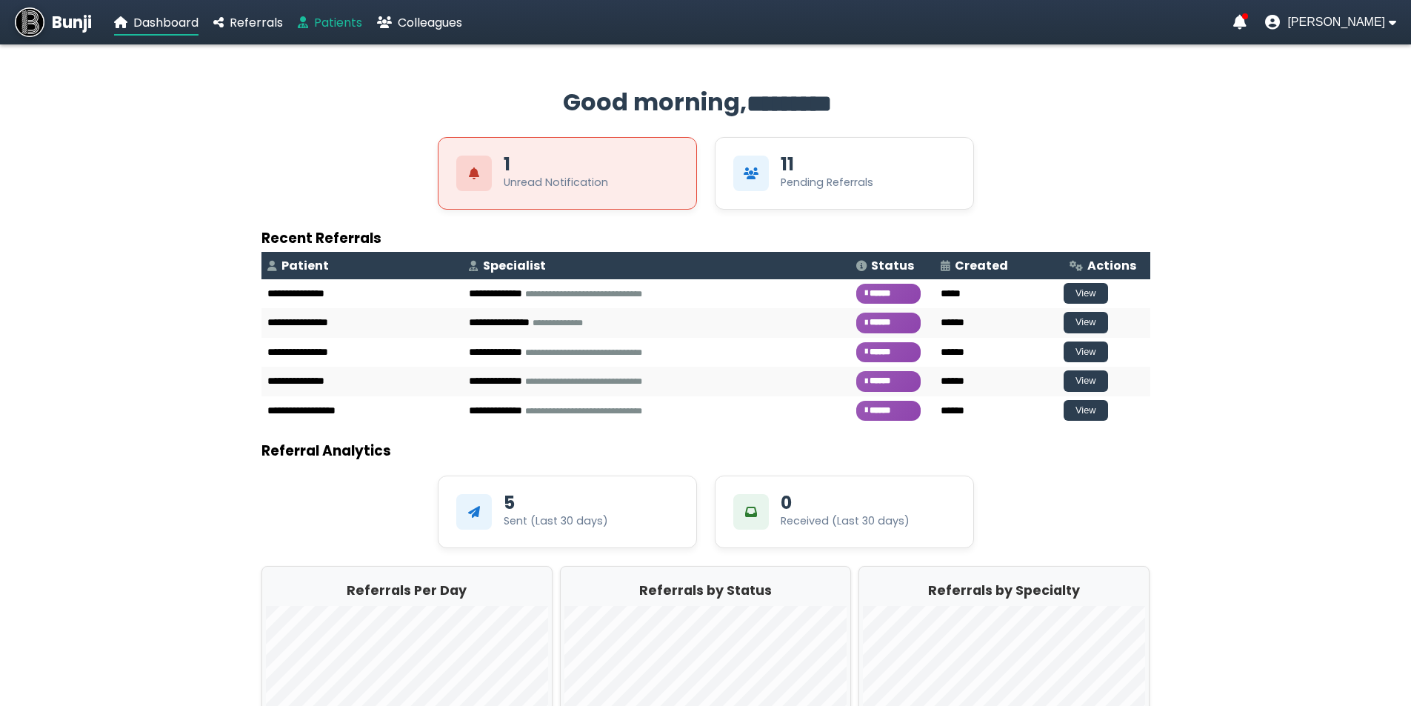 The width and height of the screenshot is (1411, 706). I want to click on img: Bunji Dental Referral Management, so click(30, 22).